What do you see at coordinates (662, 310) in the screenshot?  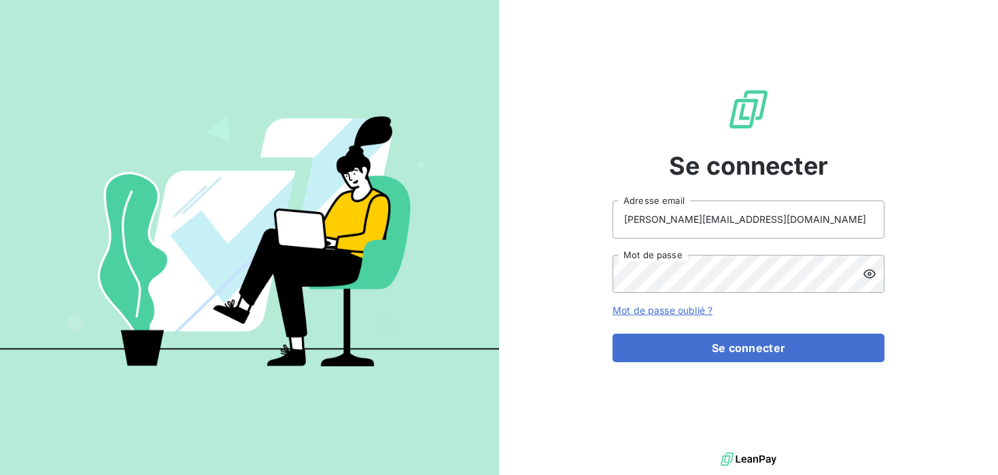 I see `a: Mot de passe oublié ?` at bounding box center [662, 310].